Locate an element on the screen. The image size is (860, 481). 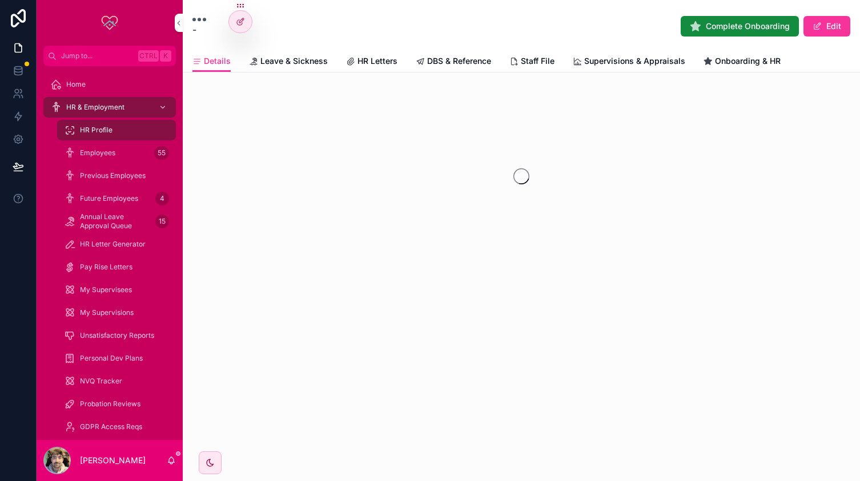
span: Supervisions & Appraisals is located at coordinates (635, 61).